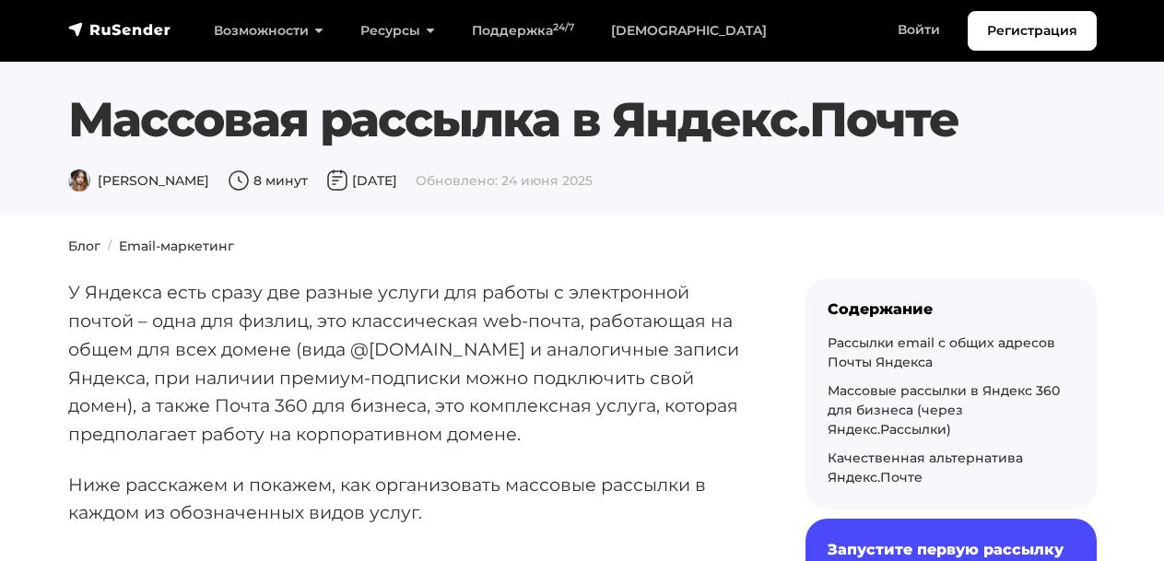 This screenshot has height=561, width=1164. I want to click on a: Массовые рассылки в Яндекс 360 для бизнеса (через Яндекс.Рассылки), so click(943, 410).